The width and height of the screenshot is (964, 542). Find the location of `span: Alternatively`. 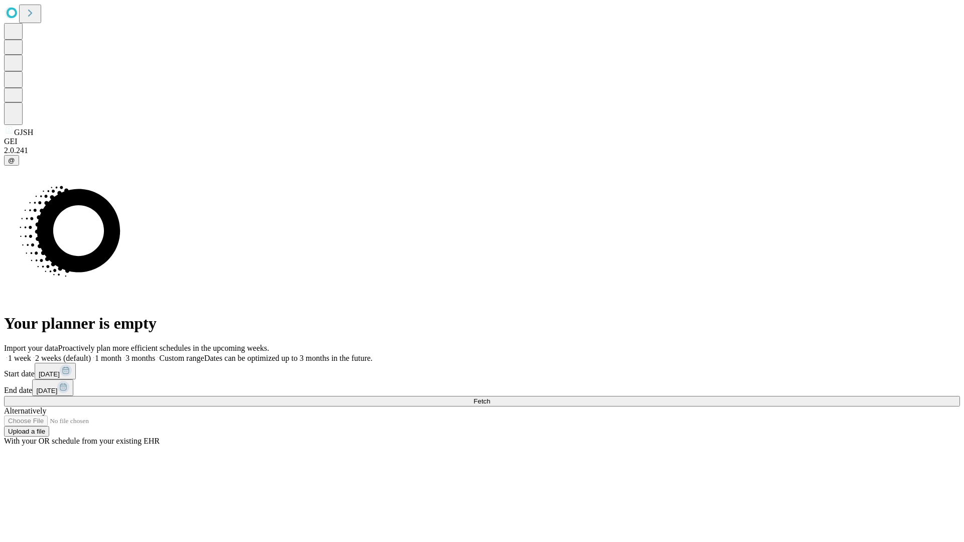

span: Alternatively is located at coordinates (25, 411).